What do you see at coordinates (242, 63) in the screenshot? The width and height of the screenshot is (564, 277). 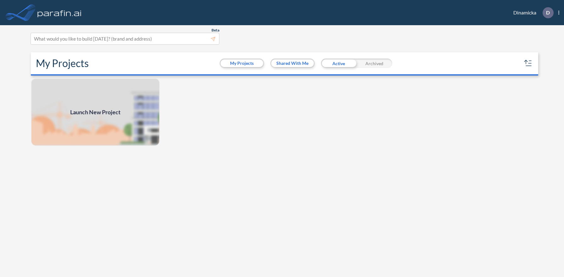 I see `button: My Projects` at bounding box center [242, 63].